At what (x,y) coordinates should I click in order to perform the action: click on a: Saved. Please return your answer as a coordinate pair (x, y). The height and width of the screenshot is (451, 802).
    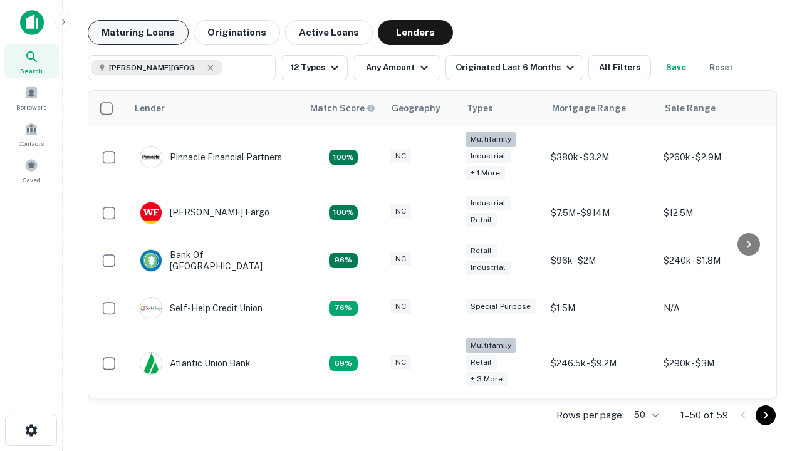
    Looking at the image, I should click on (31, 170).